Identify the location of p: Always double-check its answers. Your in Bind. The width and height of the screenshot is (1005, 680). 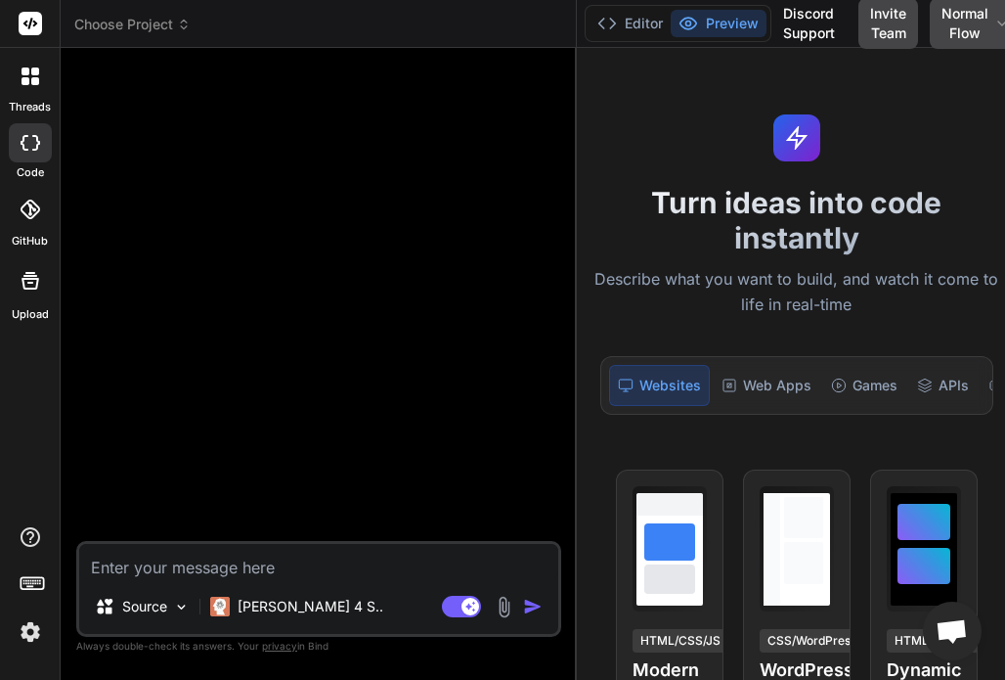
(319, 646).